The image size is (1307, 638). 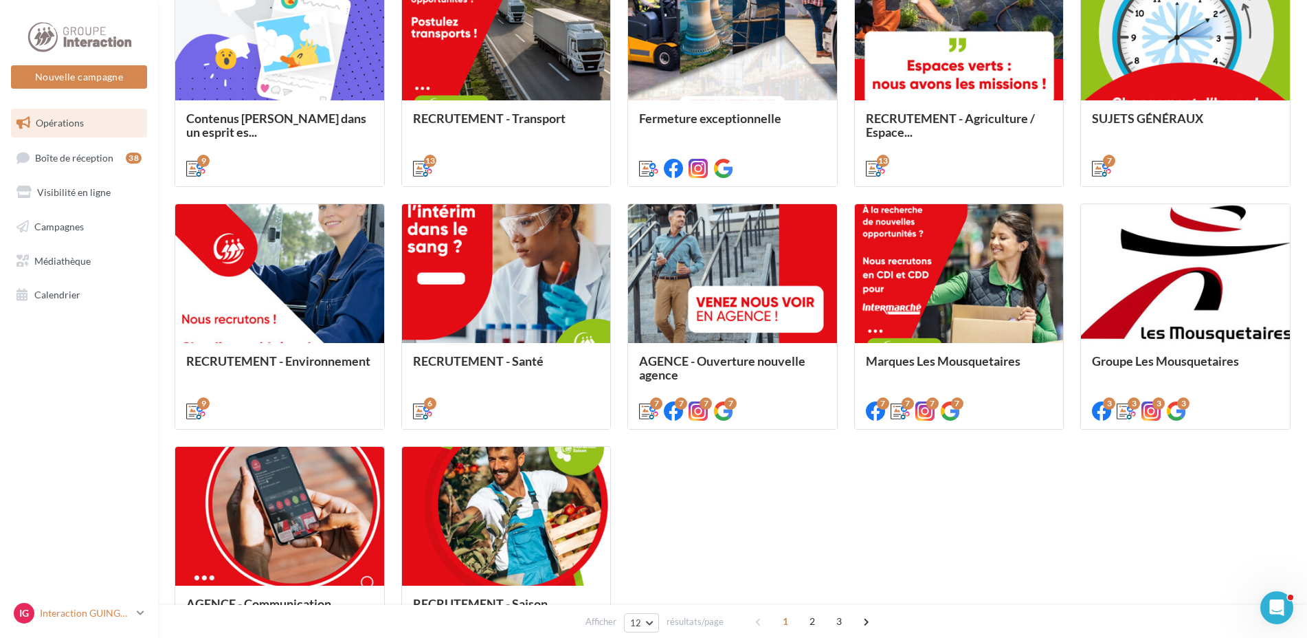 I want to click on div: 6, so click(x=430, y=403).